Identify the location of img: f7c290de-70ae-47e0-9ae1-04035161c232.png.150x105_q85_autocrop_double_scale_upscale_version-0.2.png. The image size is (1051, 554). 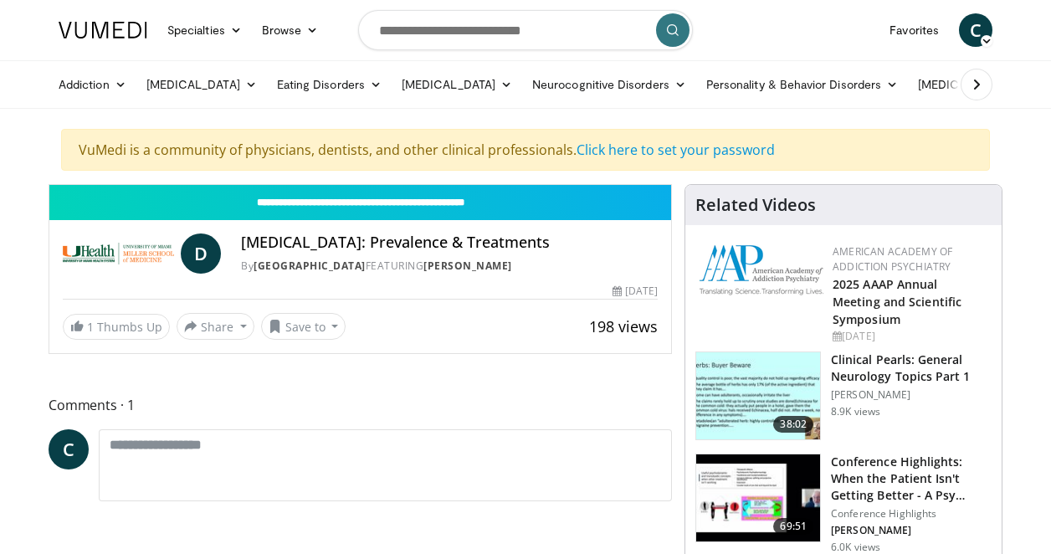
(762, 270).